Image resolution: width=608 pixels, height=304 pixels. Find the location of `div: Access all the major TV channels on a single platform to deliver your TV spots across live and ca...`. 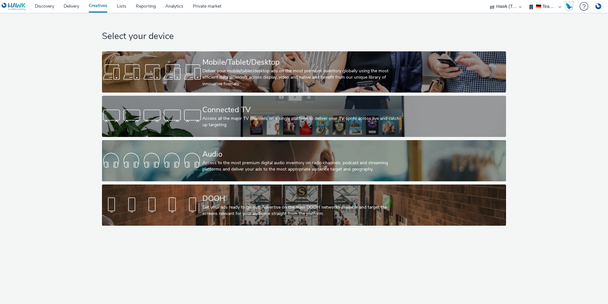

div: Access all the major TV channels on a single platform to deliver your TV spots across live and ca... is located at coordinates (303, 122).